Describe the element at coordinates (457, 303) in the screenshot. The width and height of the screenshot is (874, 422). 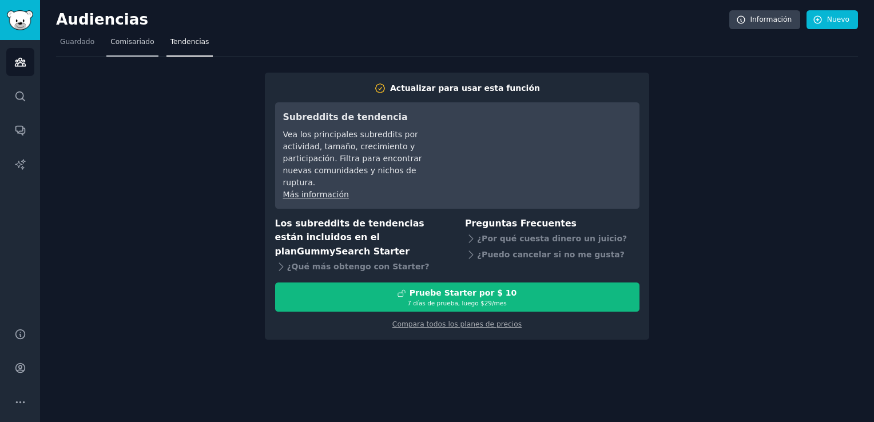
I see `div: 7 días de prueba, luego $29/mes` at that location.